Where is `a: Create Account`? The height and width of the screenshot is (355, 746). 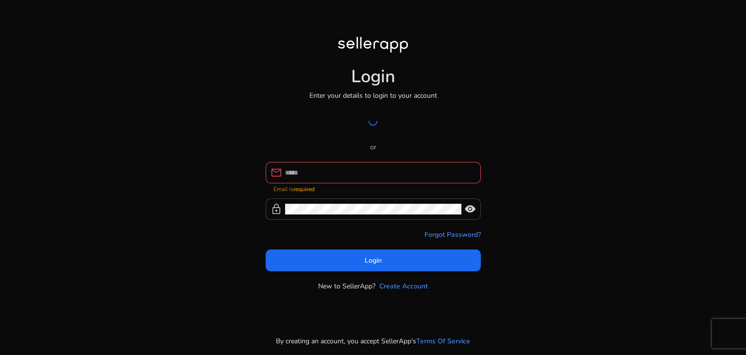 a: Create Account is located at coordinates (404, 286).